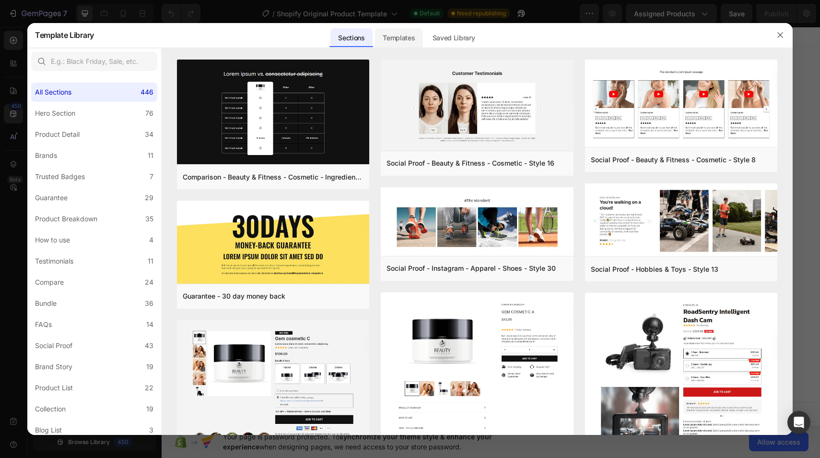  What do you see at coordinates (799, 422) in the screenshot?
I see `div: Open Intercom Messenger` at bounding box center [799, 422].